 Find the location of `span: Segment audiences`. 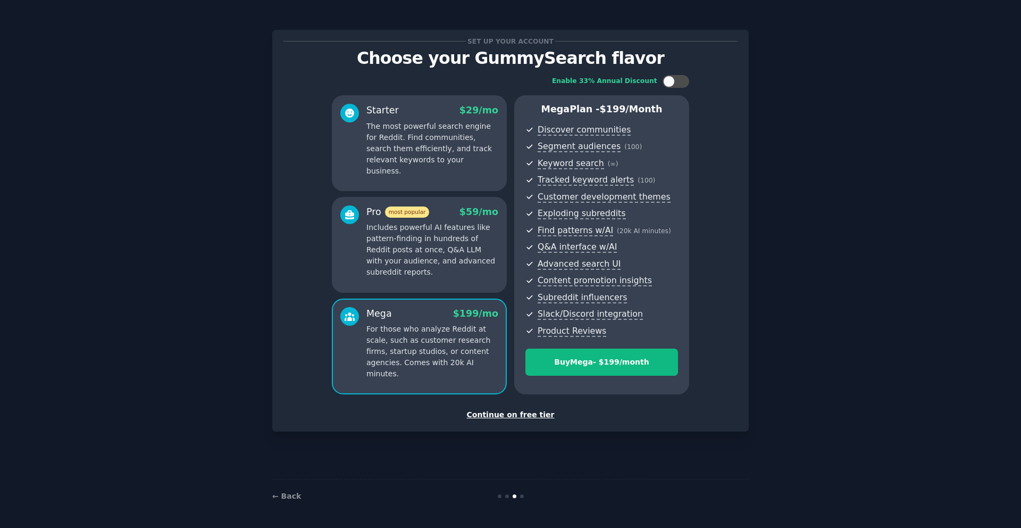

span: Segment audiences is located at coordinates (579, 146).